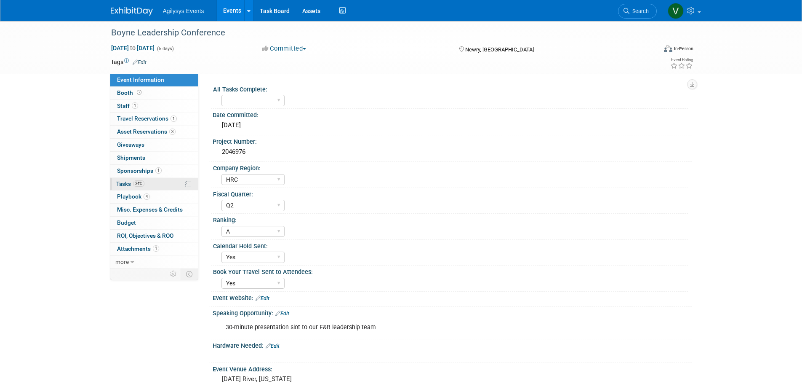  What do you see at coordinates (154, 80) in the screenshot?
I see `a: Event Information` at bounding box center [154, 80].